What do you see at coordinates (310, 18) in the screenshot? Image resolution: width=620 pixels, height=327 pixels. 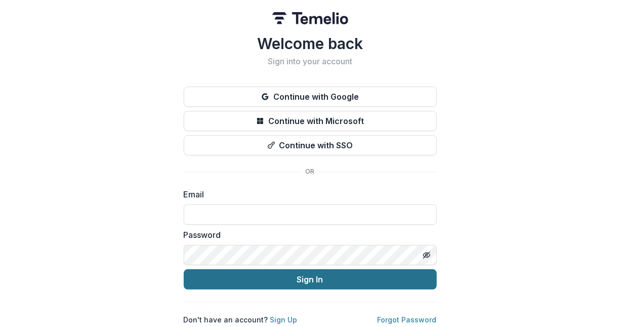 I see `img: Temelio` at bounding box center [310, 18].